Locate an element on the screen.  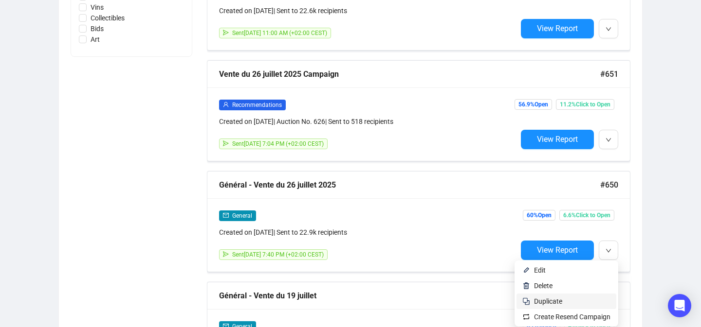
span: 56.9% Open is located at coordinates (533, 105).